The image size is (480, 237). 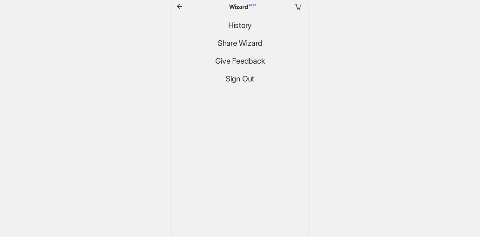 What do you see at coordinates (240, 43) in the screenshot?
I see `span: Share Wizard` at bounding box center [240, 43].